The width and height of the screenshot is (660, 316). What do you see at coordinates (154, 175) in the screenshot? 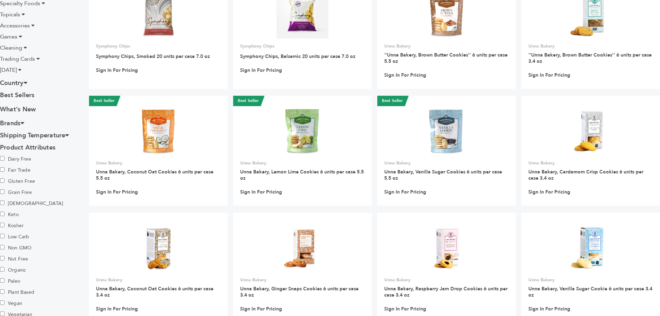
I see `a: Unna Bakery, Coconut Oat Cookies 6 units per case 5.5 oz` at bounding box center [154, 175].